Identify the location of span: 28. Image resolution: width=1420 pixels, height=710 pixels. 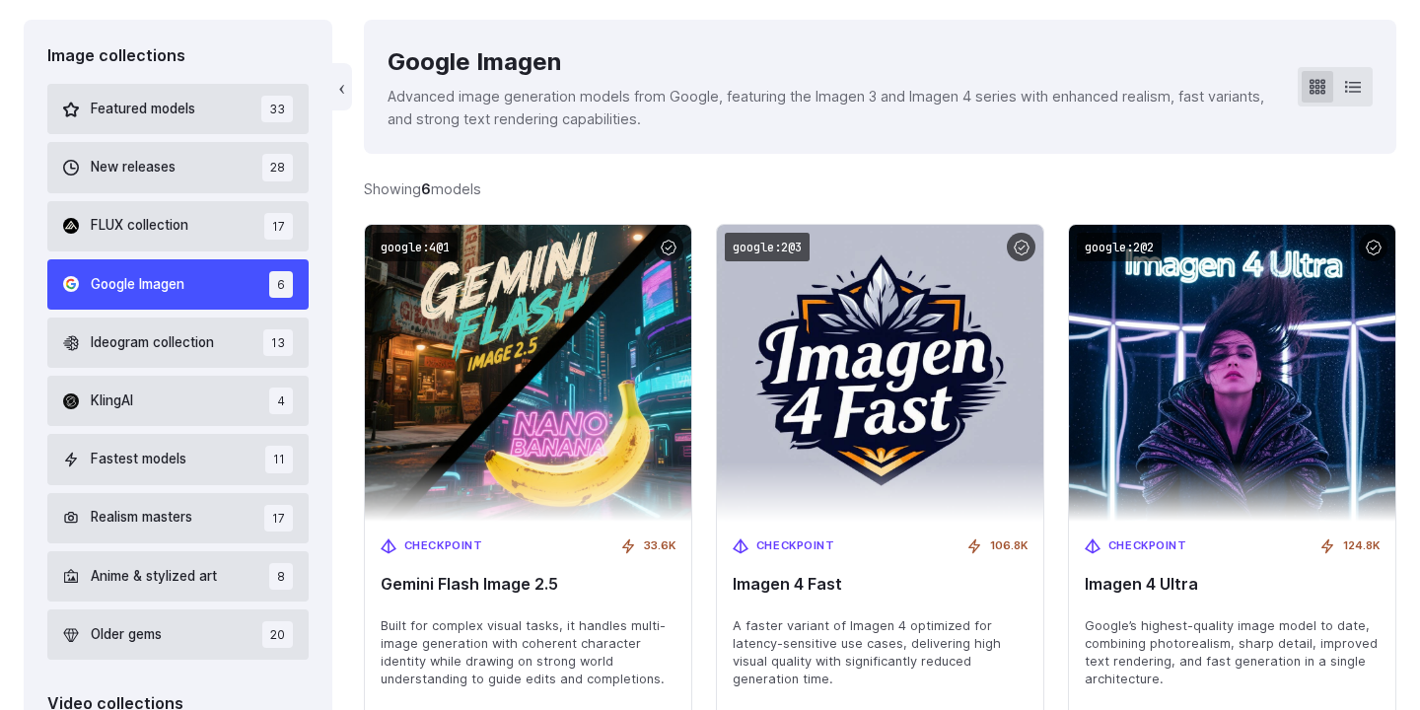
(277, 167).